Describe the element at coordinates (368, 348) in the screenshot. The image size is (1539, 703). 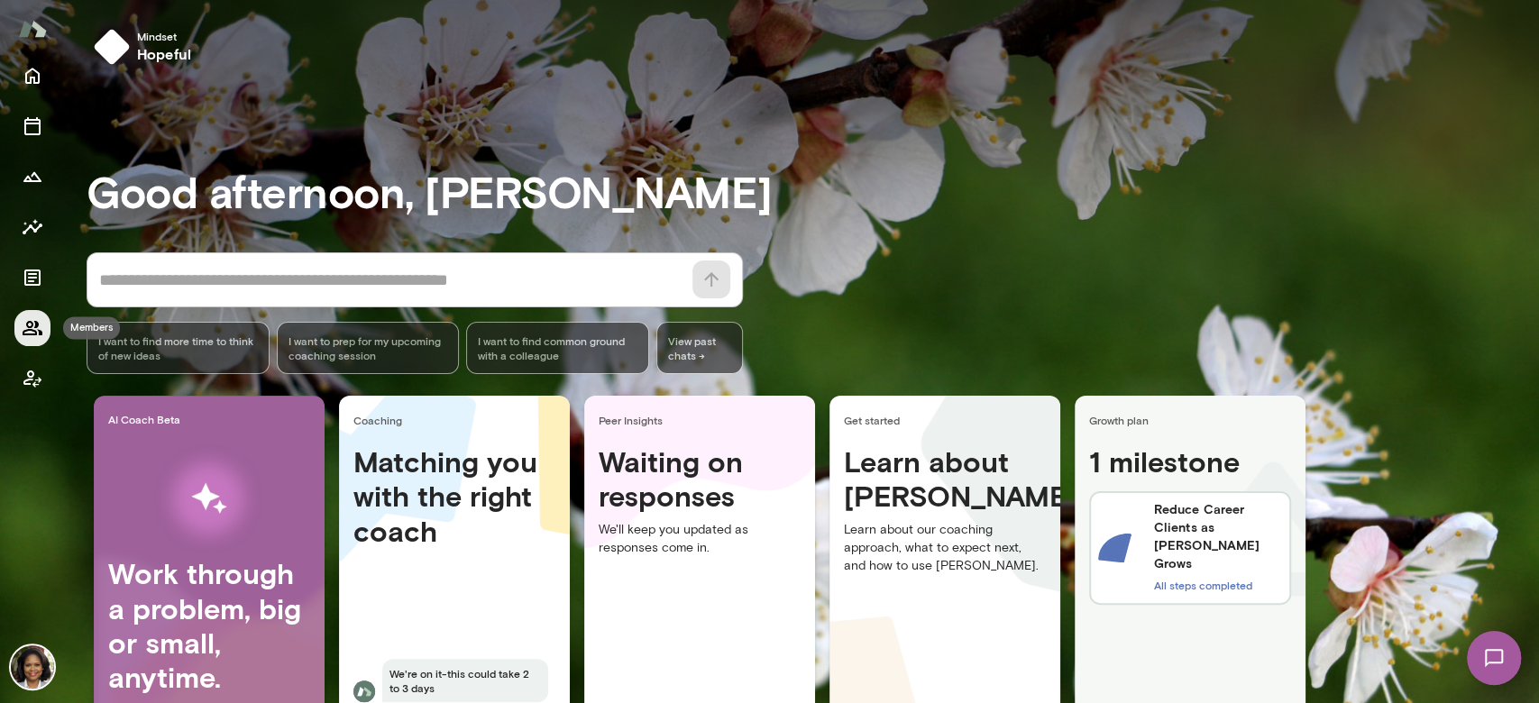
I see `span: I want to prep for my upcoming coaching session` at that location.